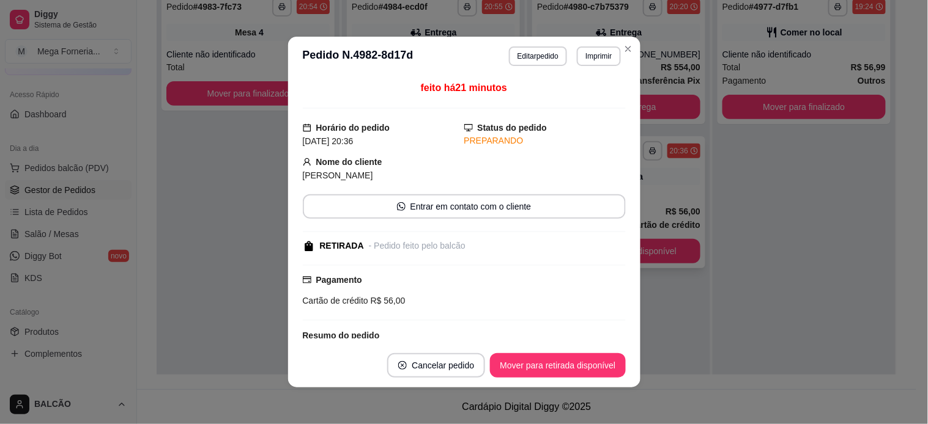 Image resolution: width=928 pixels, height=424 pixels. What do you see at coordinates (512, 128) in the screenshot?
I see `strong: Status do pedido` at bounding box center [512, 128].